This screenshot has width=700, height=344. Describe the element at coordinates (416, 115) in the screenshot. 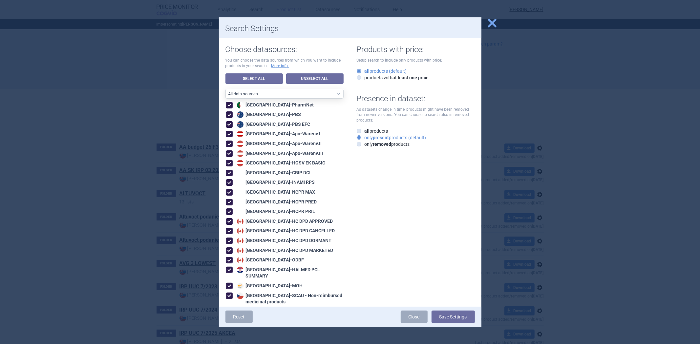

I see `p: As datasets change in time, products might have been removed from newer versions. You can choose ...` at that location.